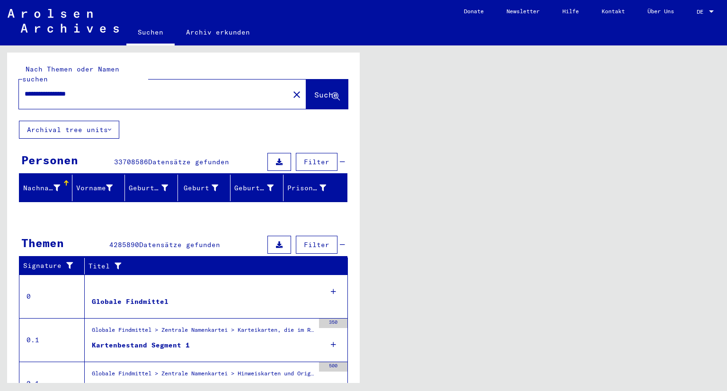 Image resolution: width=727 pixels, height=391 pixels. What do you see at coordinates (315, 188) in the screenshot?
I see `mat-header-cell: Prisoner #` at bounding box center [315, 188].